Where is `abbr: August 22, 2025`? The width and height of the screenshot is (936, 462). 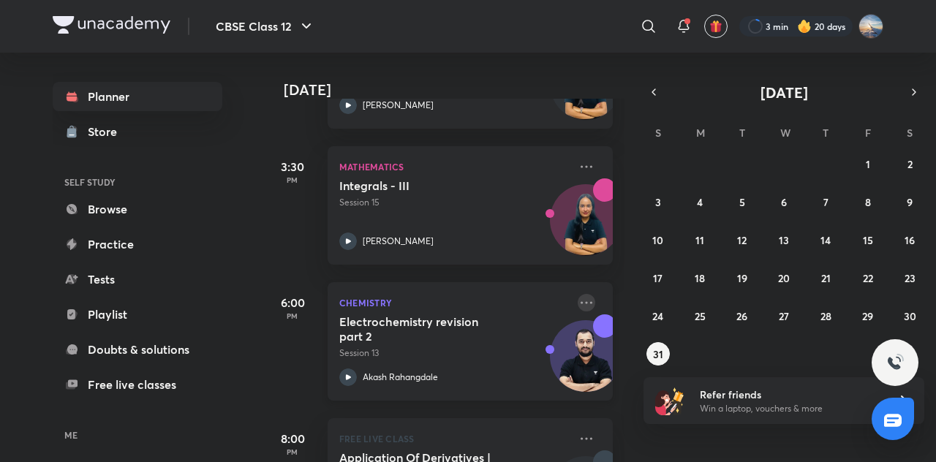
abbr: August 22, 2025 is located at coordinates (868, 278).